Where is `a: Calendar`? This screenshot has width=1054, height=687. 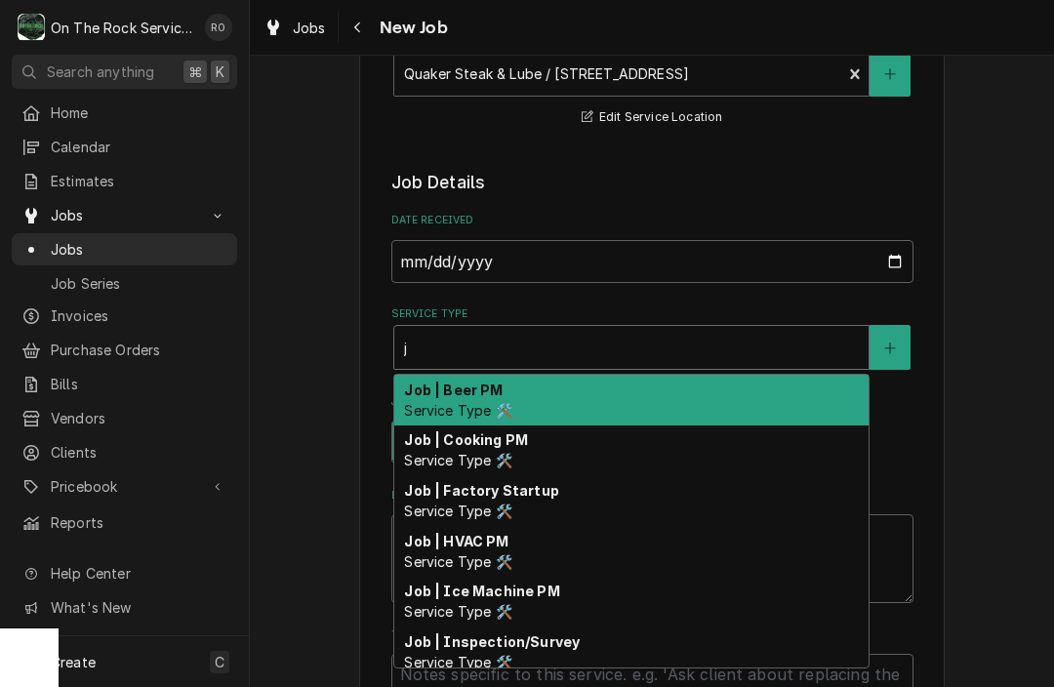 a: Calendar is located at coordinates (124, 146).